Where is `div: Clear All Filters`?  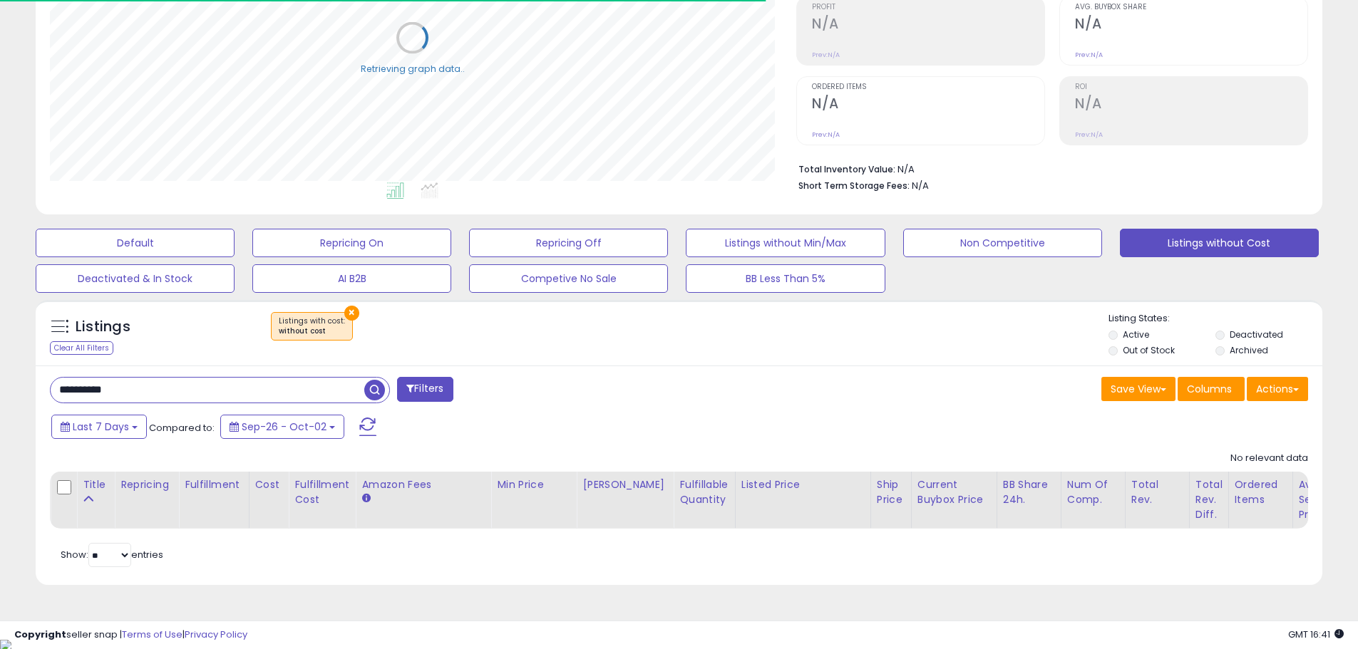 div: Clear All Filters is located at coordinates (81, 348).